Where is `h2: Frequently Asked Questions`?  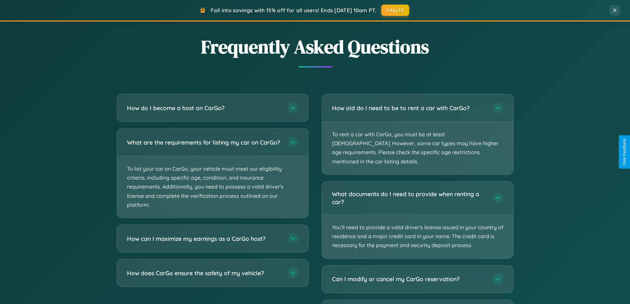 h2: Frequently Asked Questions is located at coordinates (315, 47).